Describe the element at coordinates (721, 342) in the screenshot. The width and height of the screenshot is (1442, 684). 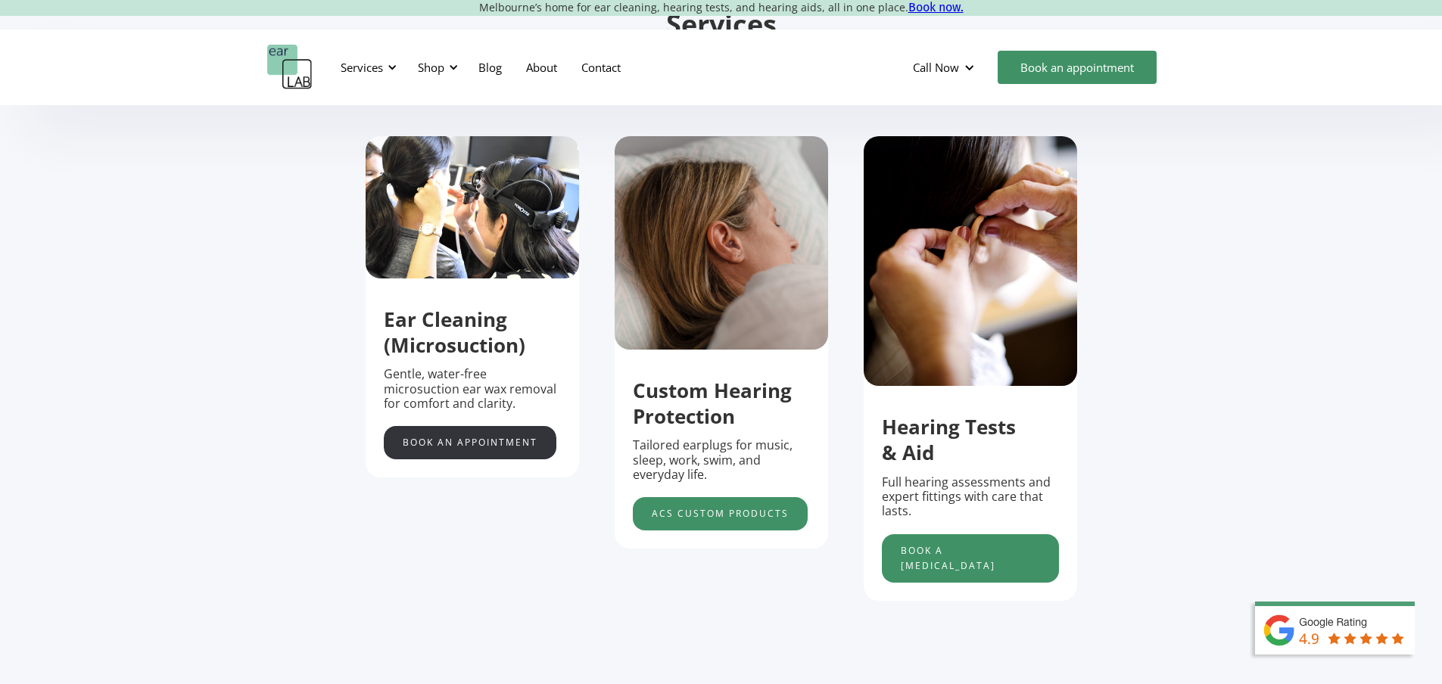
I see `div: 2 of 5` at that location.